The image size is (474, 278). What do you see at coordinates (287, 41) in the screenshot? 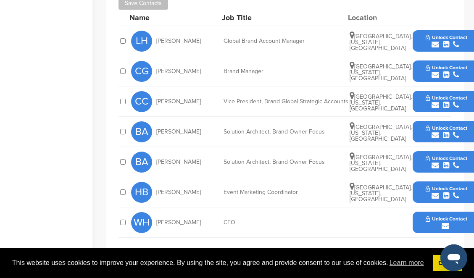
I see `div: Global Brand Account Manager` at bounding box center [287, 41].